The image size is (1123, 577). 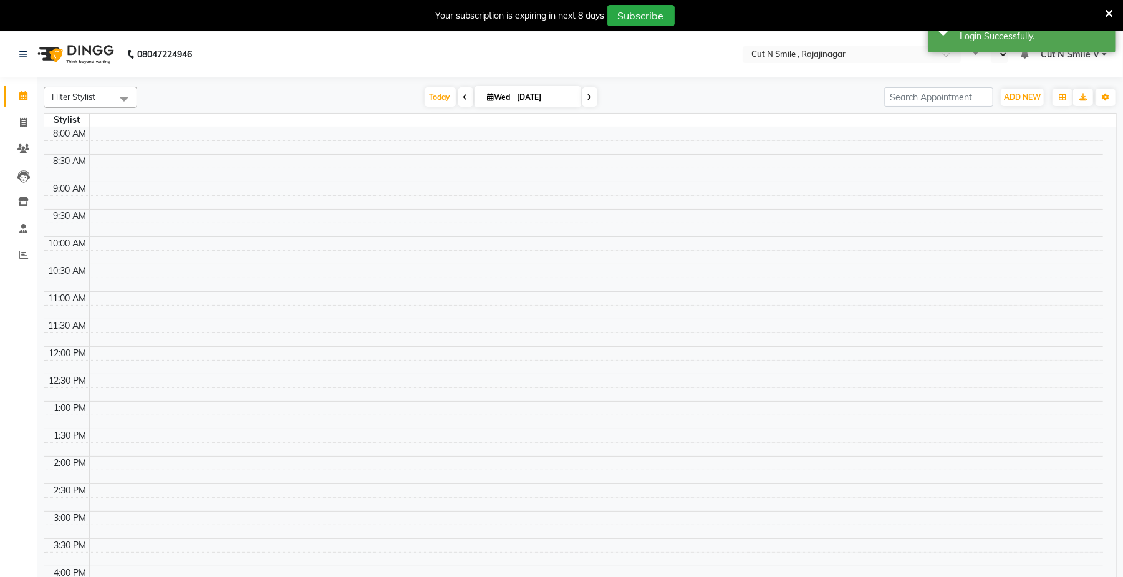 What do you see at coordinates (67, 298) in the screenshot?
I see `div: 11:00 AM` at bounding box center [67, 298].